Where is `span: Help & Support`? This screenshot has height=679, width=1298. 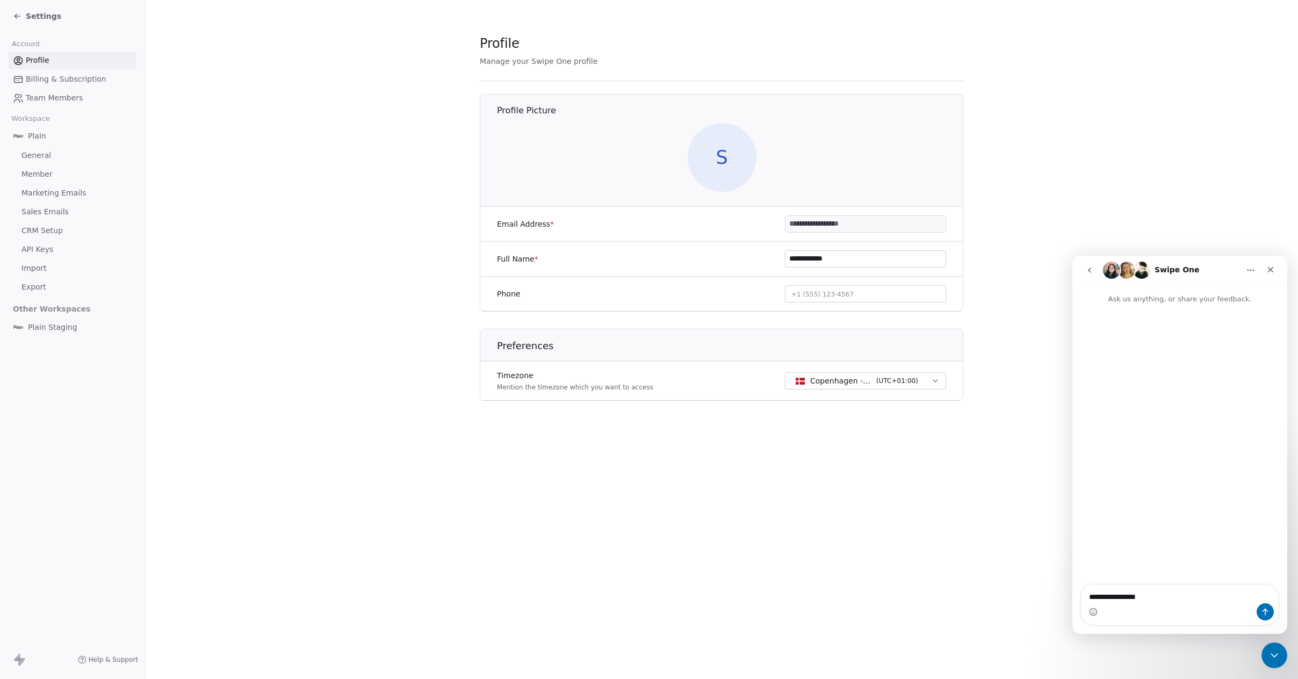
span: Help & Support is located at coordinates (113, 660).